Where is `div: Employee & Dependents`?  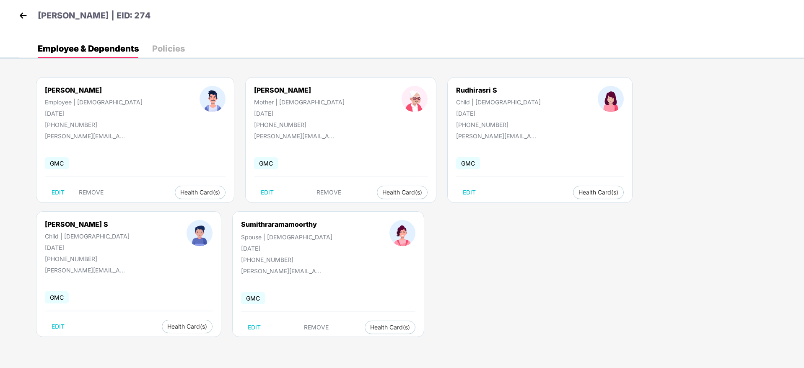
div: Employee & Dependents is located at coordinates (88, 49).